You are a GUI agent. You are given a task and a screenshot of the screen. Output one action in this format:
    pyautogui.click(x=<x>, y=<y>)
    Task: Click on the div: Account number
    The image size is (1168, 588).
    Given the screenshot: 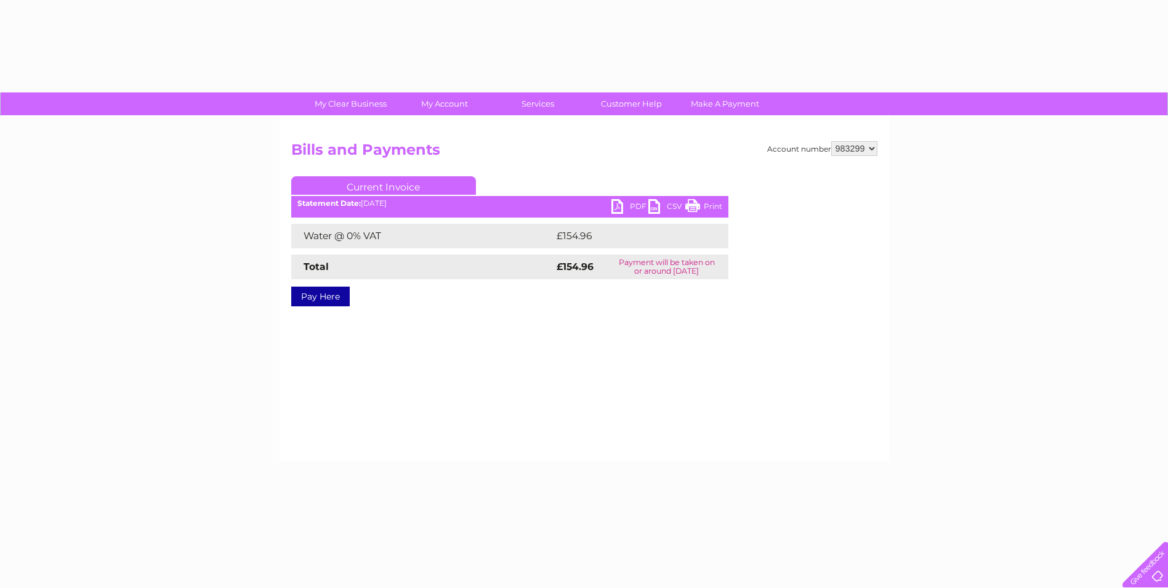 What is the action you would take?
    pyautogui.click(x=822, y=148)
    